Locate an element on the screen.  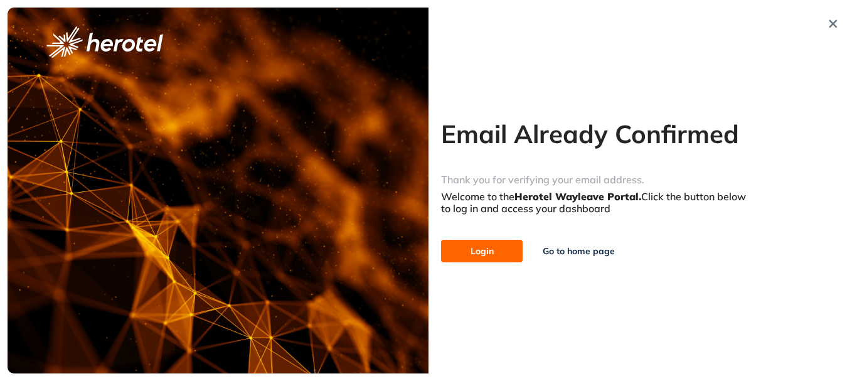
span: Login is located at coordinates (482, 251).